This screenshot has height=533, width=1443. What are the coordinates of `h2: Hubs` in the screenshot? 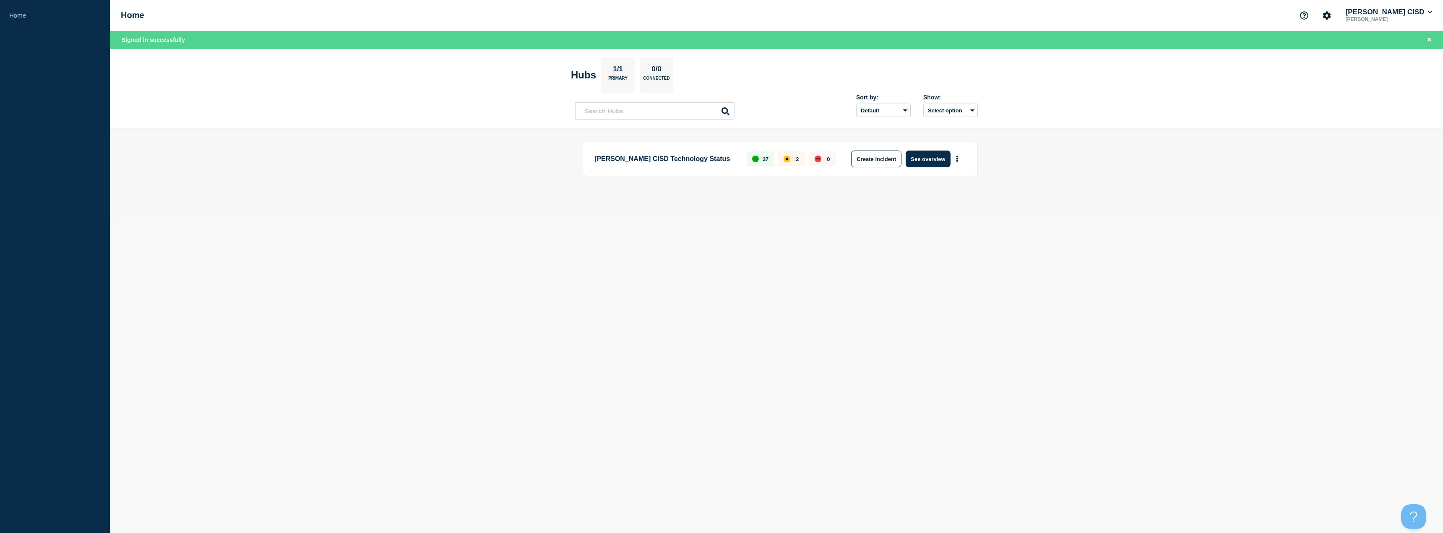 It's located at (583, 75).